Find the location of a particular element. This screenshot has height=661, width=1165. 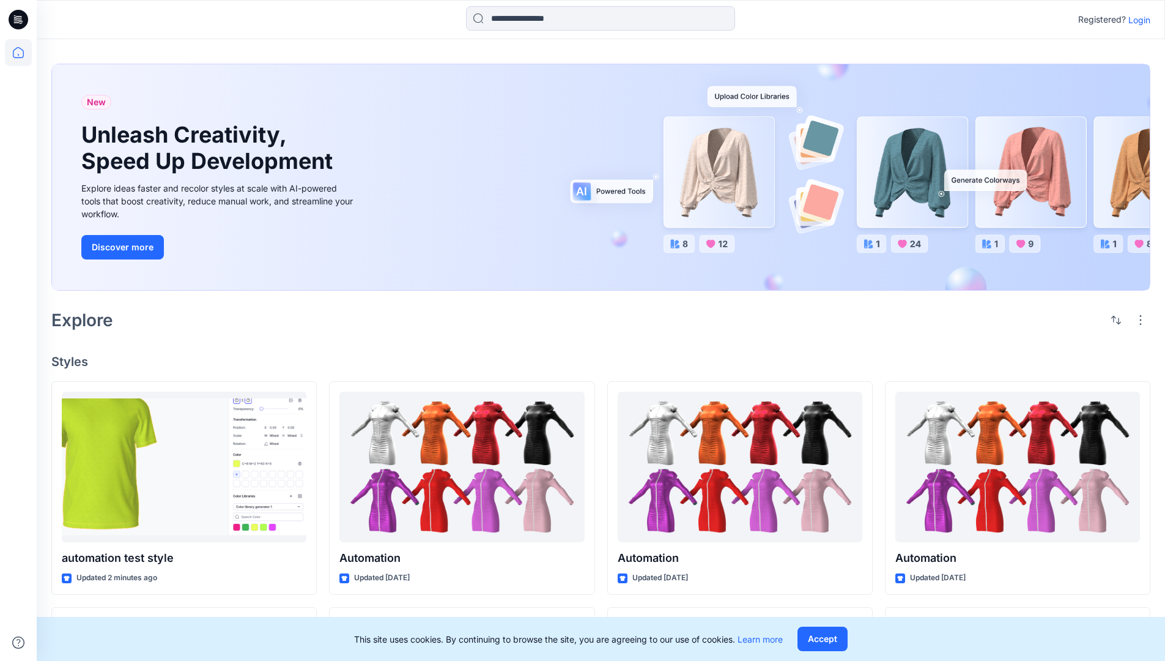

p: Login is located at coordinates (1140, 20).